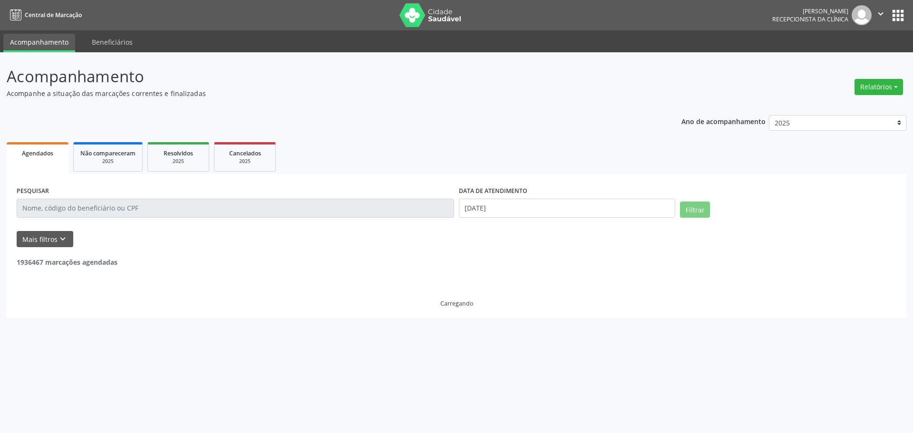 The image size is (913, 433). What do you see at coordinates (45, 239) in the screenshot?
I see `button: Mais filtroskeyboard_arrow_down` at bounding box center [45, 239].